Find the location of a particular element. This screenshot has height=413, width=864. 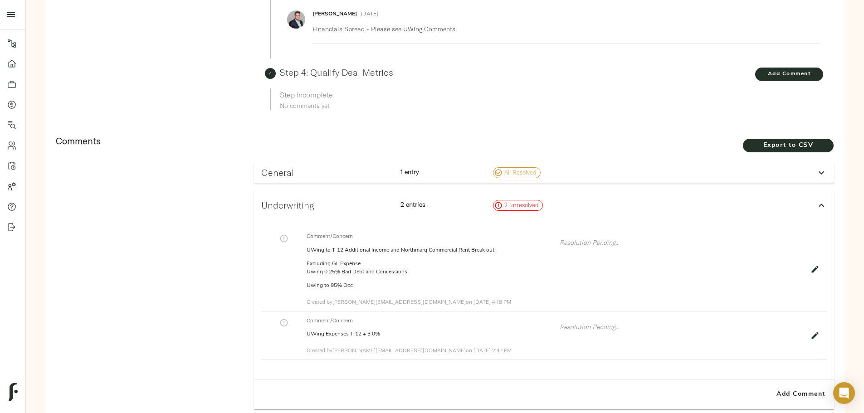

span: All Resolved is located at coordinates (520, 173).